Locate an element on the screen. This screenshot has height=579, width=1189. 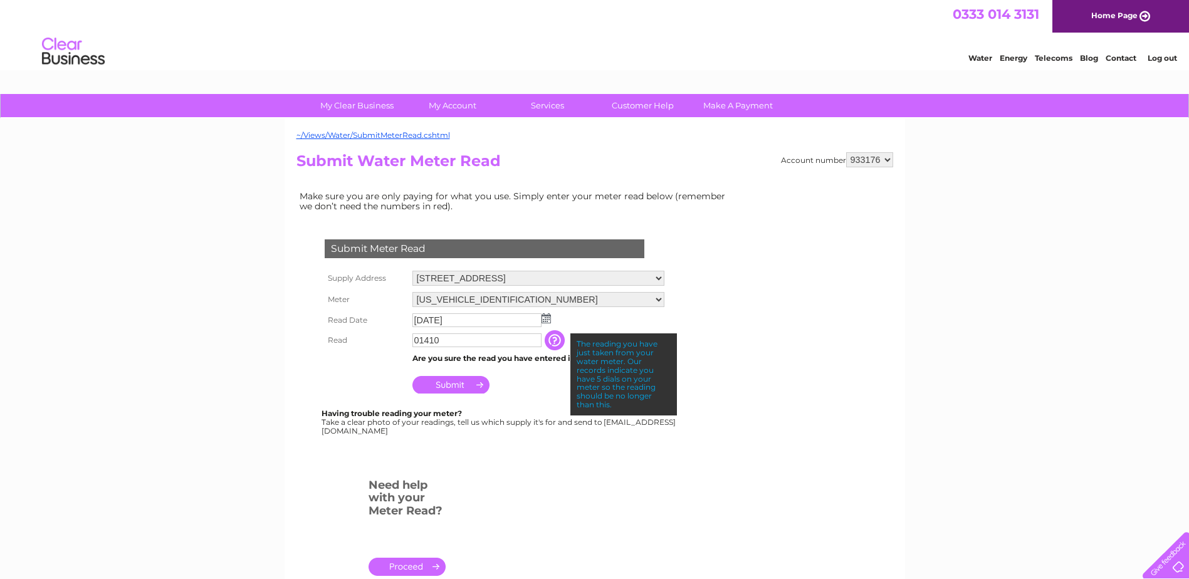
td: Are you sure the read you have entered is correct? is located at coordinates (539, 359).